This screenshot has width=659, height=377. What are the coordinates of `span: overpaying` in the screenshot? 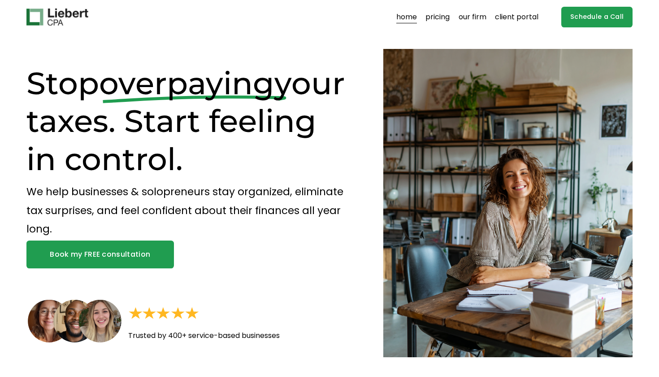 It's located at (186, 83).